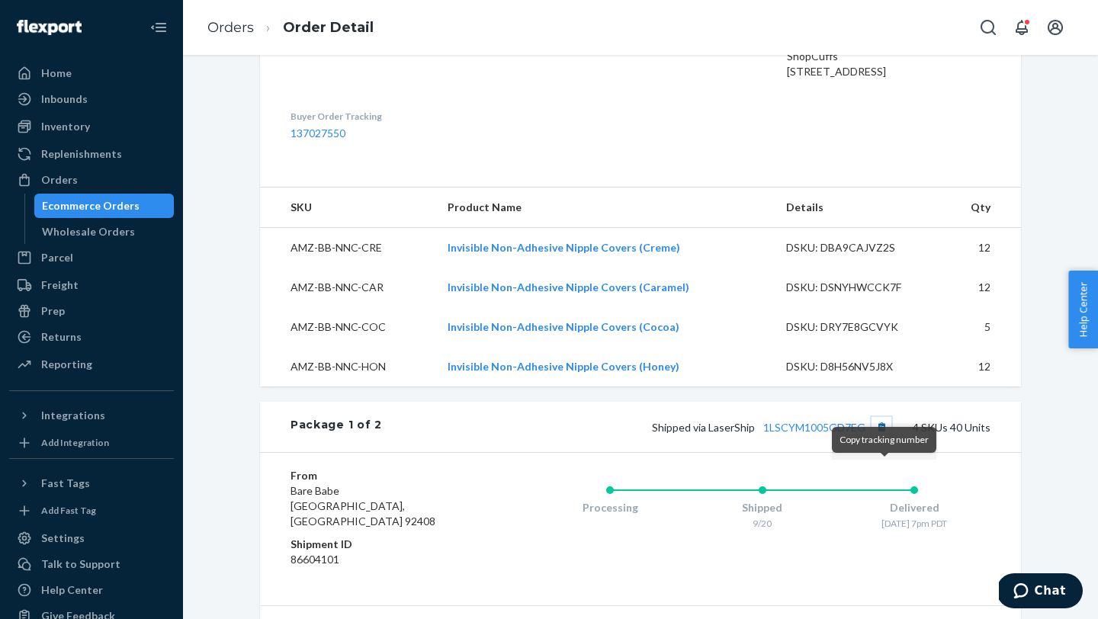  Describe the element at coordinates (381, 560) in the screenshot. I see `dd: 86604101` at that location.